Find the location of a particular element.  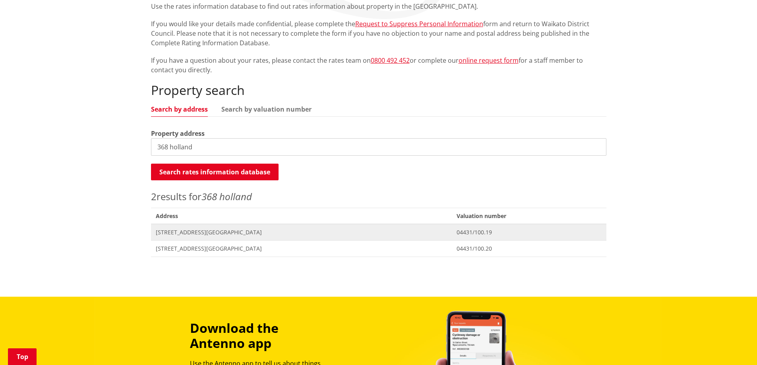

p: Use the rates information database to find out rates information about property in the [GEOGRAPHI... is located at coordinates (379, 6).